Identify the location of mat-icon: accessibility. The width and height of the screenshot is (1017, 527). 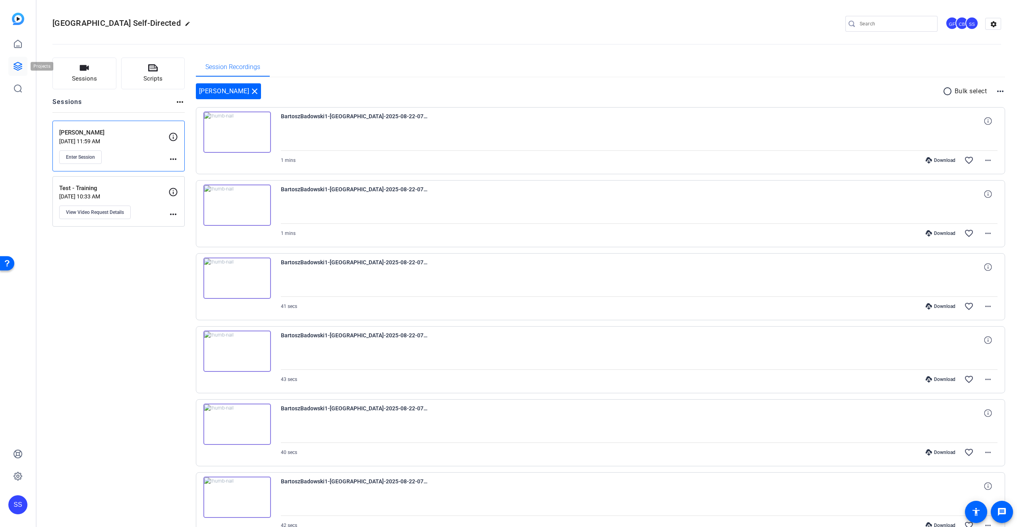
(976, 512).